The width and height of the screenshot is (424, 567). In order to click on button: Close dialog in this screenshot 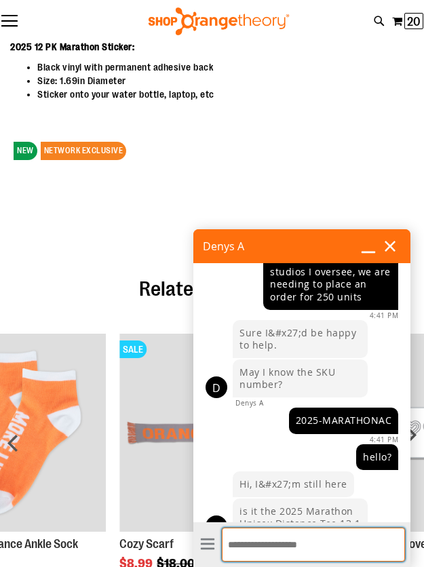, I will do `click(390, 246)`.